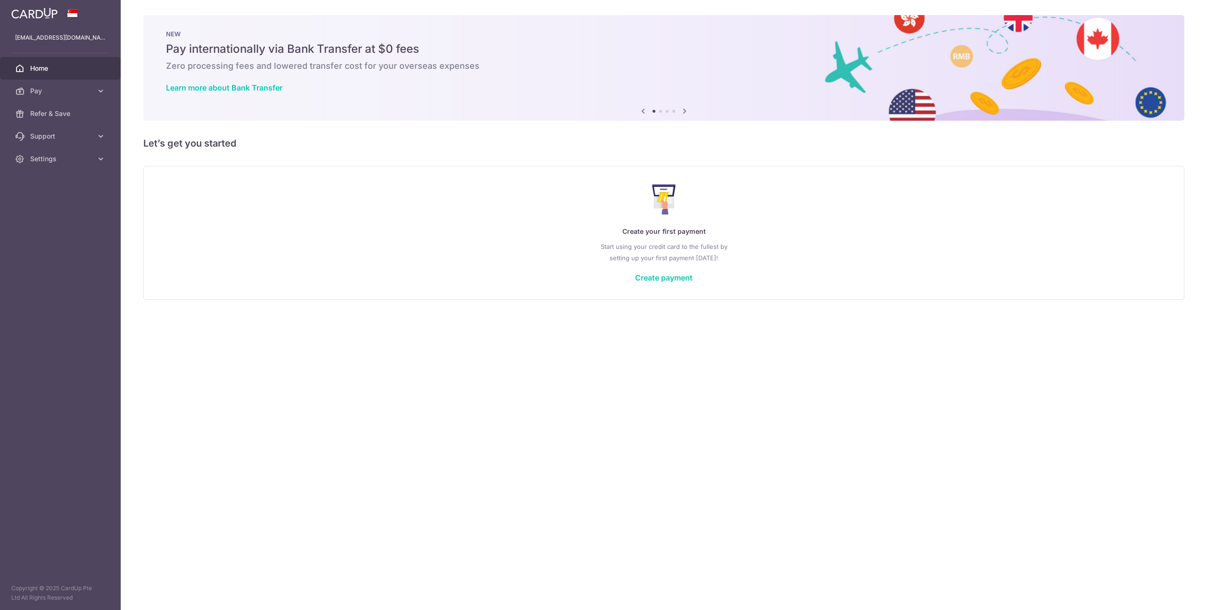  Describe the element at coordinates (664, 278) in the screenshot. I see `a: Create payment` at that location.